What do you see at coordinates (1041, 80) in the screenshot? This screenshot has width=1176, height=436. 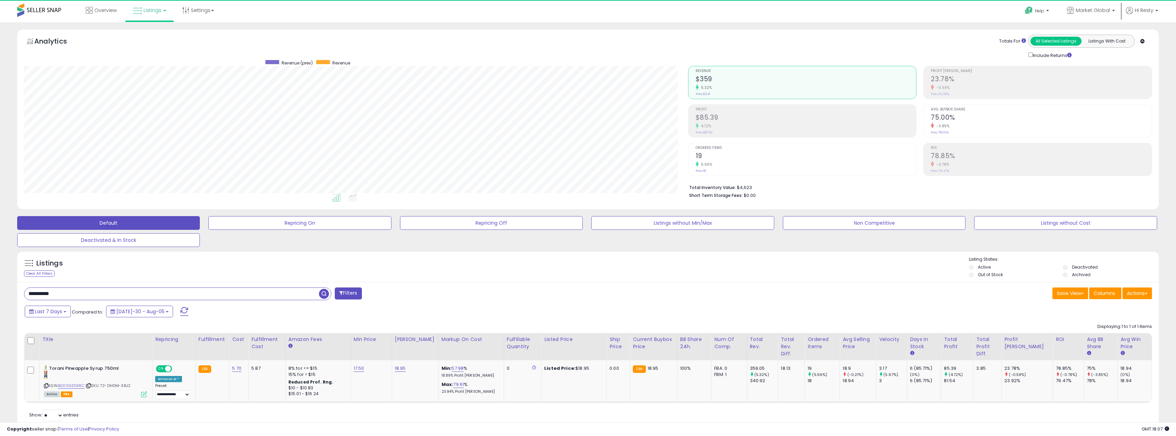 I see `h2: 23.78%` at bounding box center [1041, 80].